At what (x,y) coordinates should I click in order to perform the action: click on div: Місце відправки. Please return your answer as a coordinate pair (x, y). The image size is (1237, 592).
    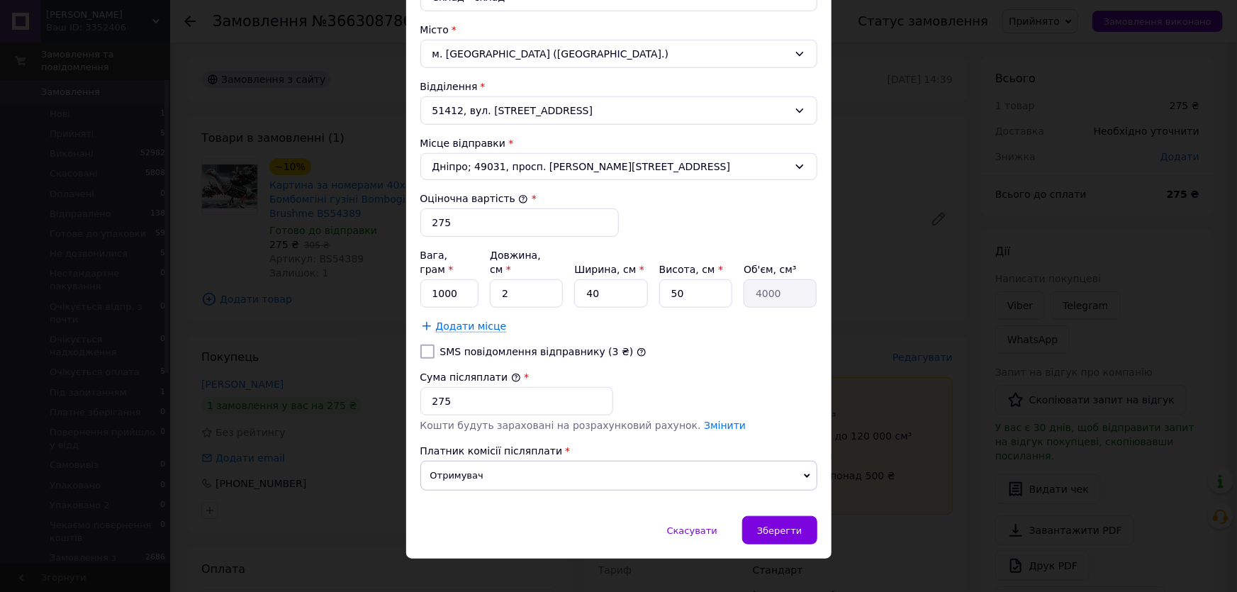
    Looking at the image, I should click on (619, 143).